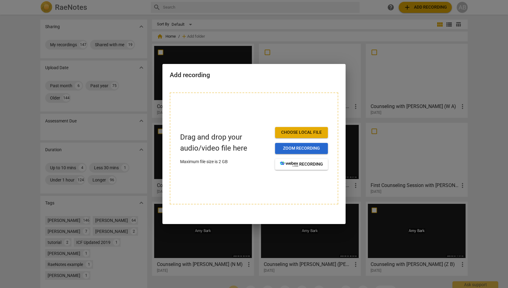 Image resolution: width=508 pixels, height=288 pixels. What do you see at coordinates (225, 142) in the screenshot?
I see `p: Drag and drop your audio/video file here` at bounding box center [225, 142].